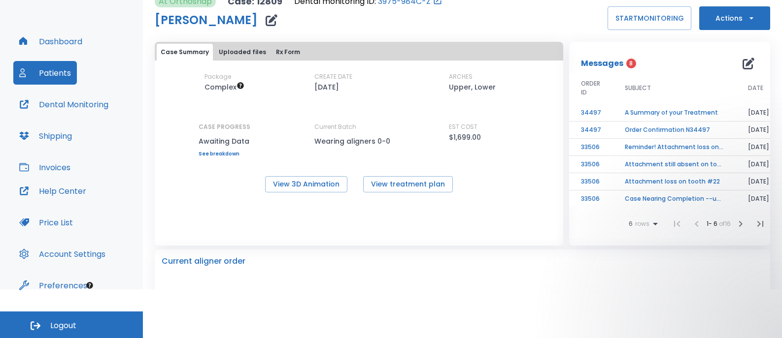 The image size is (782, 338). I want to click on div: Tooltip anchor, so click(90, 286).